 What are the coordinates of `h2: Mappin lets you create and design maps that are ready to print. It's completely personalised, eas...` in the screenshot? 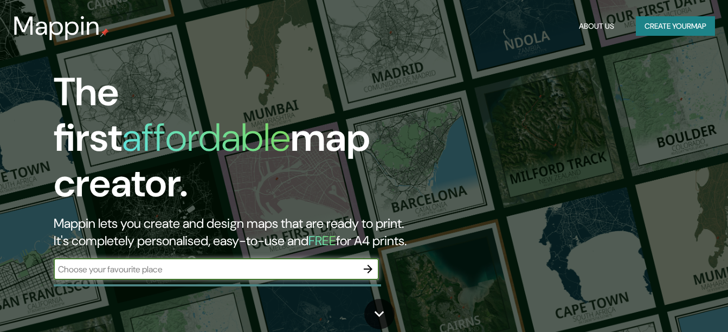 It's located at (236, 232).